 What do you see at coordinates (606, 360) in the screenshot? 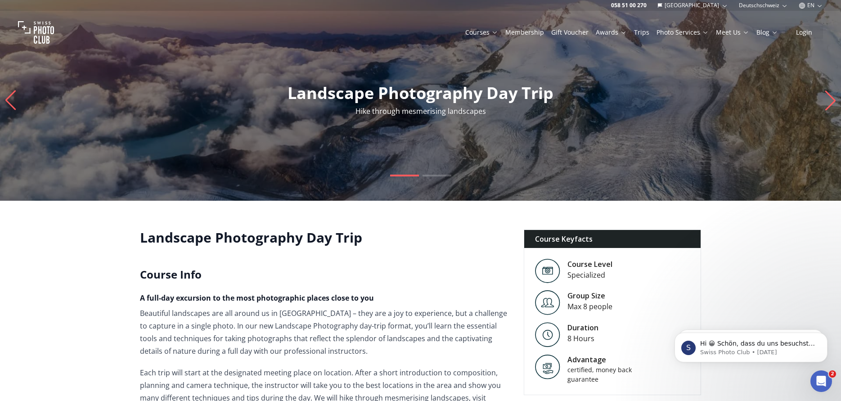
I see `div: Advantage` at bounding box center [606, 360].